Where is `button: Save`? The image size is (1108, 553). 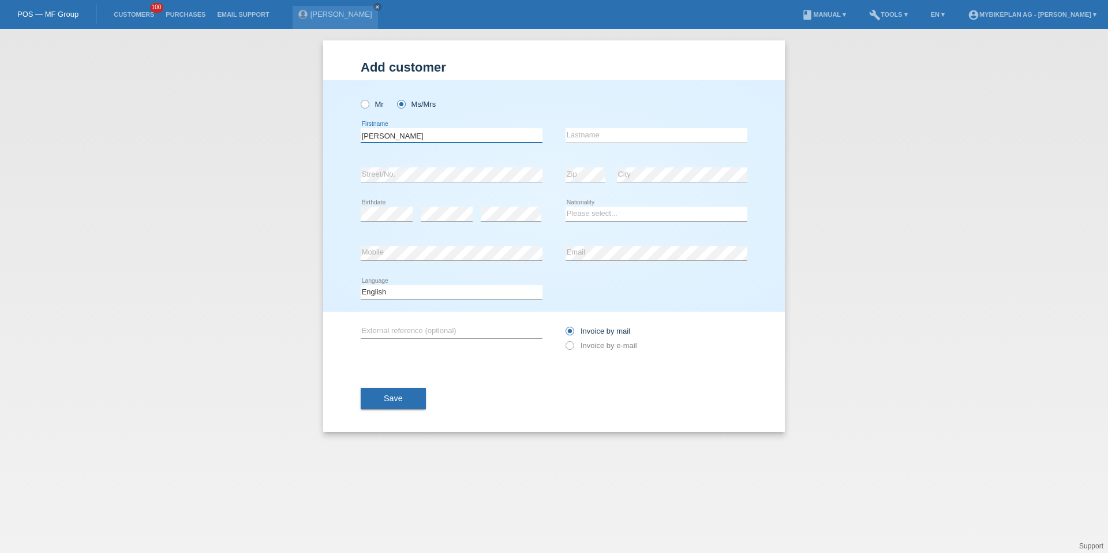 button: Save is located at coordinates (393, 399).